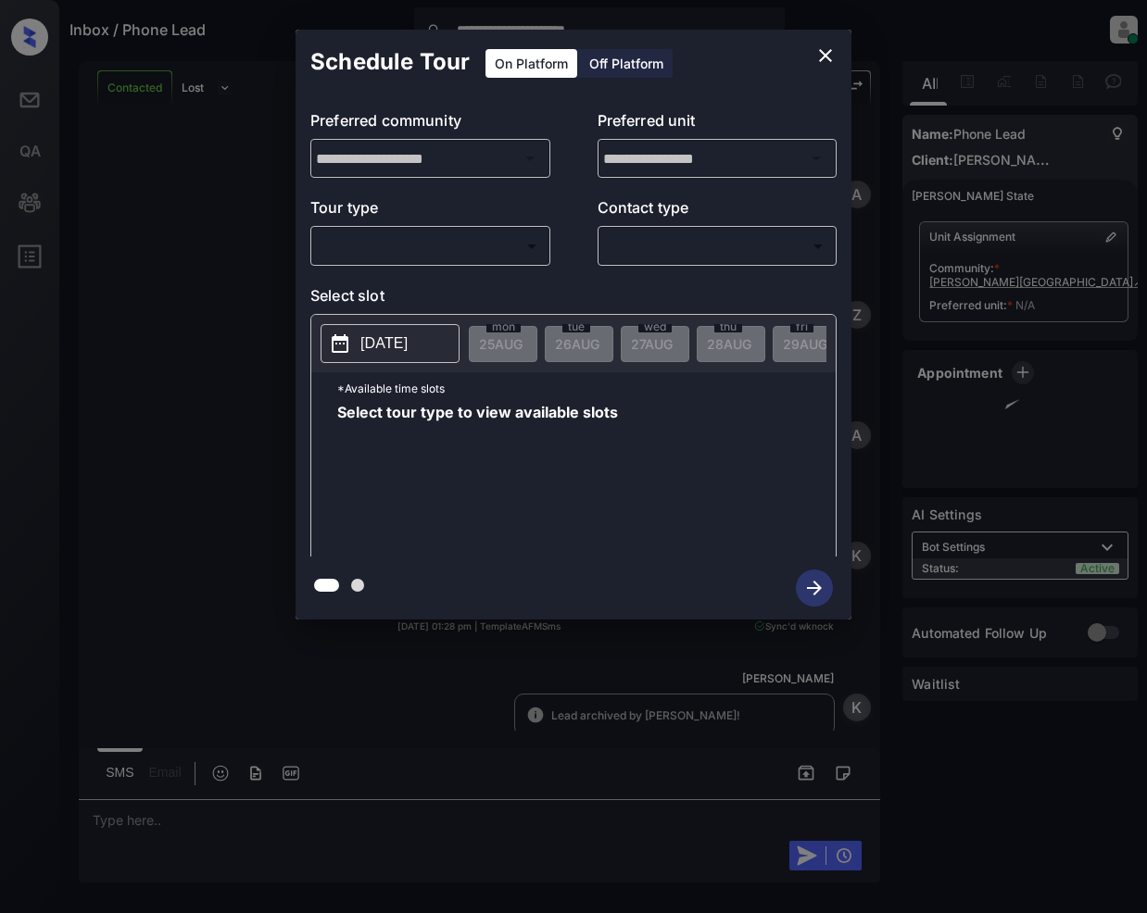  What do you see at coordinates (626, 63) in the screenshot?
I see `div: Off Platform` at bounding box center [626, 63].